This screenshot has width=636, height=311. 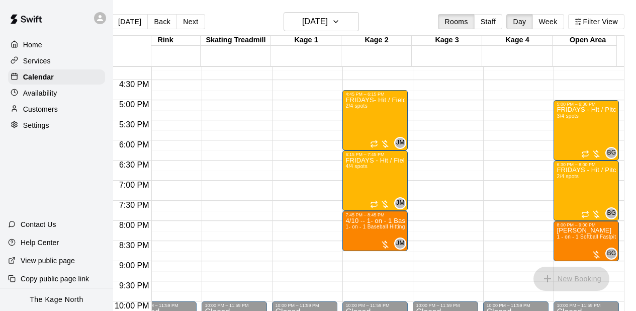 I want to click on p: Home, so click(x=33, y=45).